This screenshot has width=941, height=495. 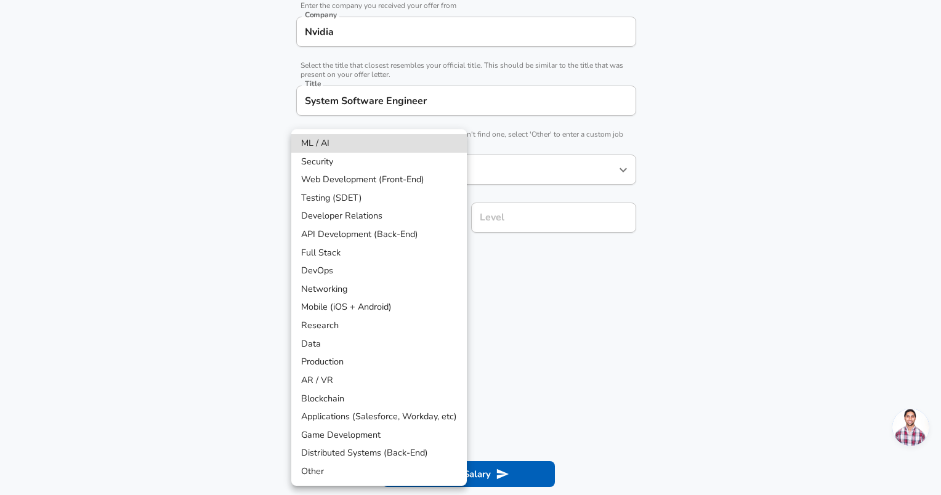 I want to click on li: AR / VR, so click(x=379, y=381).